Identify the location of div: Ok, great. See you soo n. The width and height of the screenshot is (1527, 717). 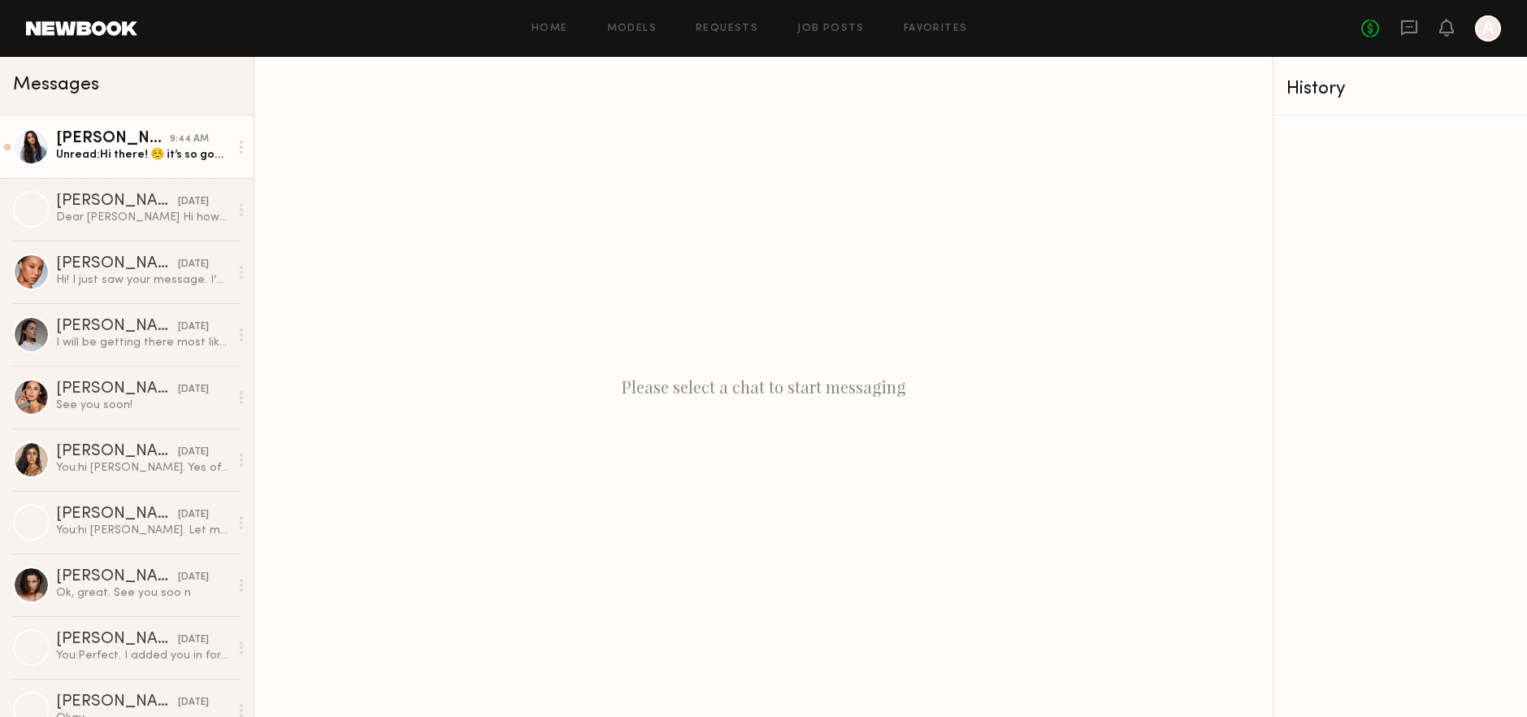
(142, 592).